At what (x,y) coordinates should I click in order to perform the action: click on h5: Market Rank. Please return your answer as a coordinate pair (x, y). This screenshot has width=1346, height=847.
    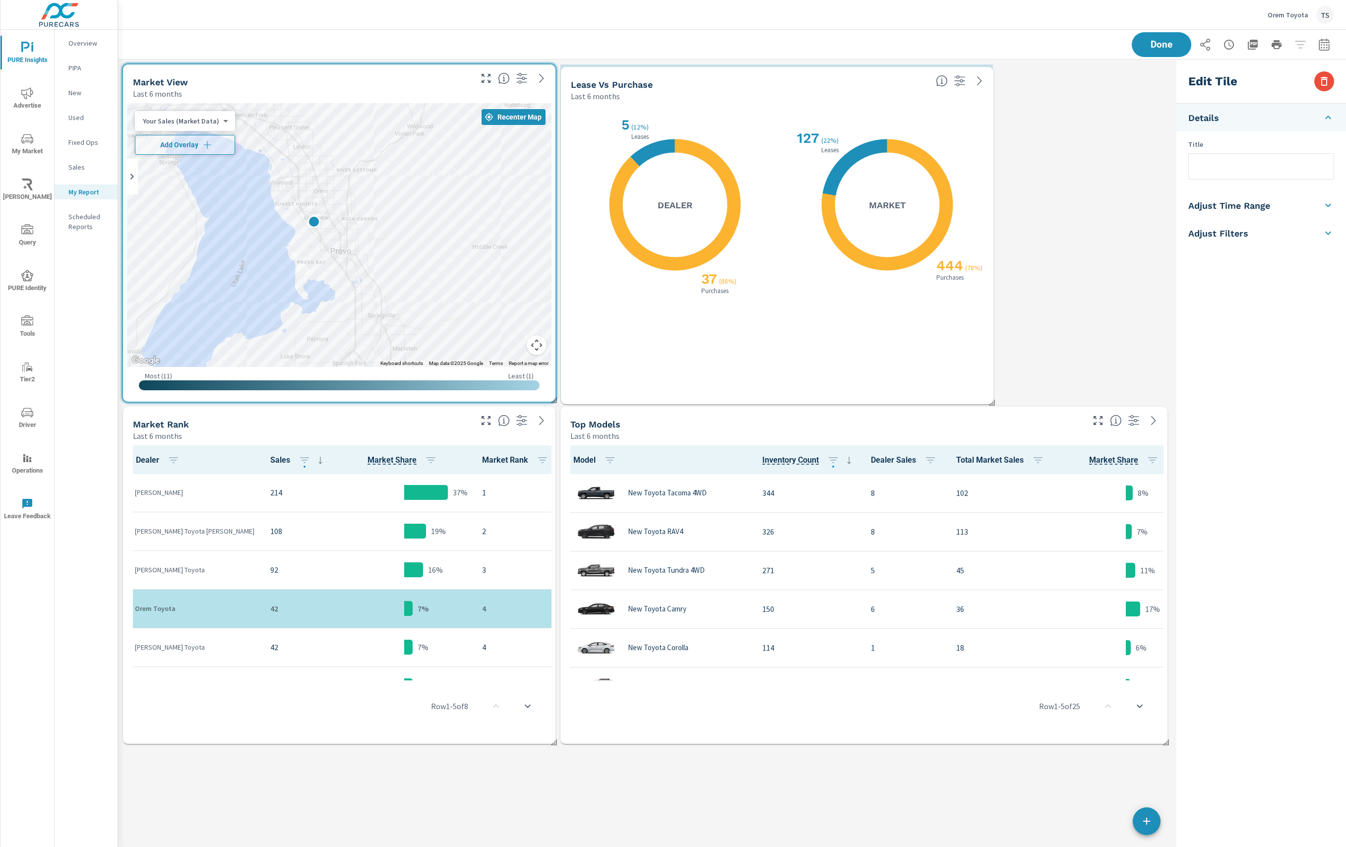
    Looking at the image, I should click on (161, 424).